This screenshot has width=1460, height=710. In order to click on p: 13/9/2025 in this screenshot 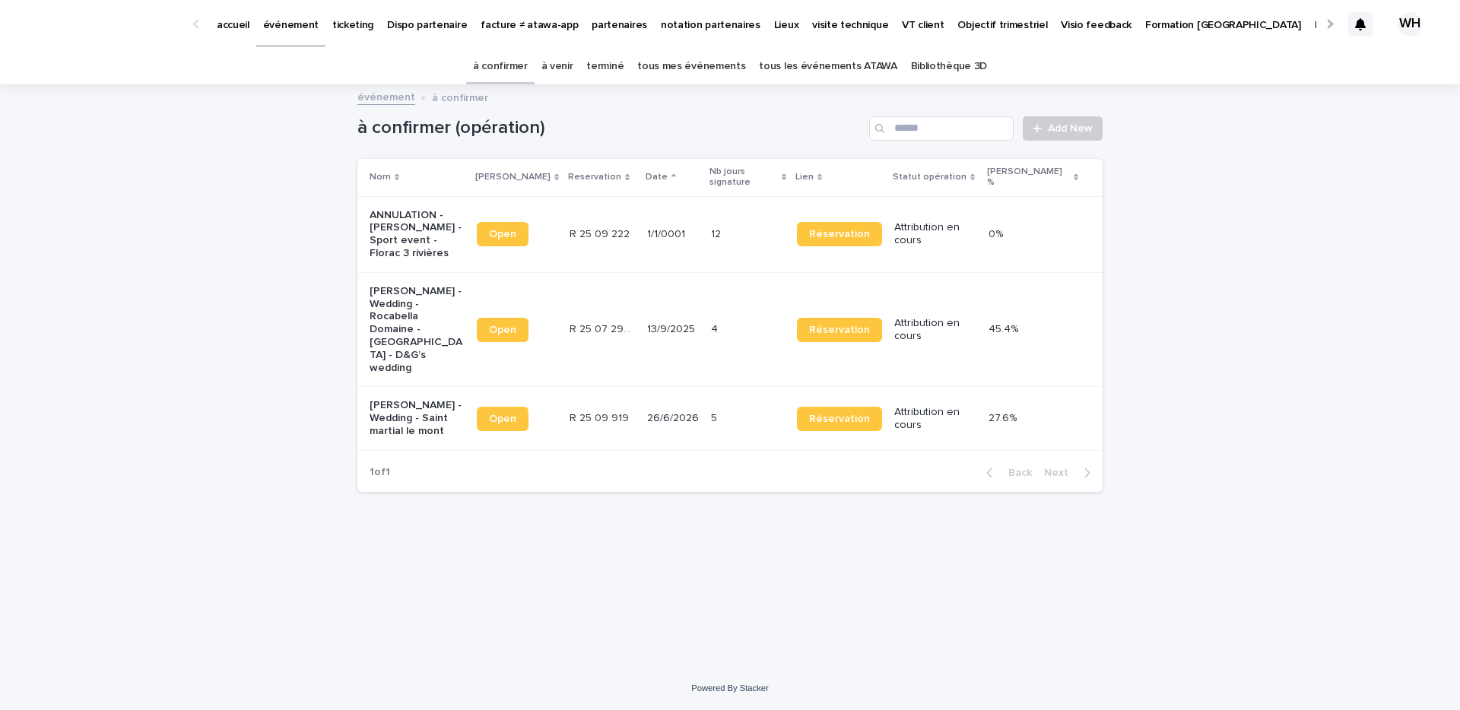, I will do `click(673, 329)`.